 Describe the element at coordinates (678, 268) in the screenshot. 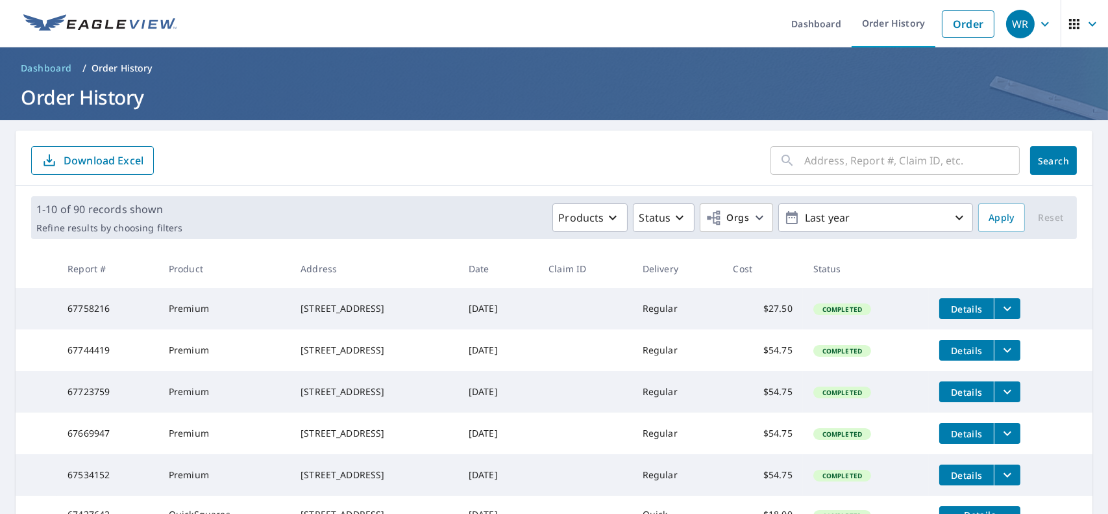

I see `th: Delivery` at that location.